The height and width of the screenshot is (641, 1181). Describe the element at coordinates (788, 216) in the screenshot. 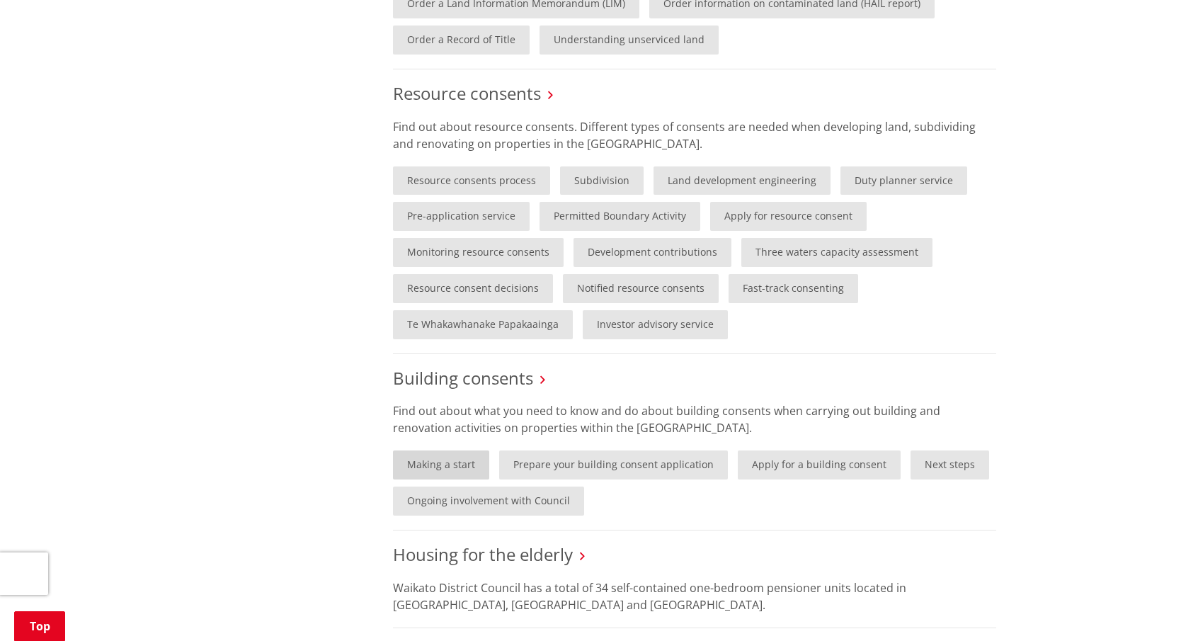

I see `a: Apply for resource consent` at that location.